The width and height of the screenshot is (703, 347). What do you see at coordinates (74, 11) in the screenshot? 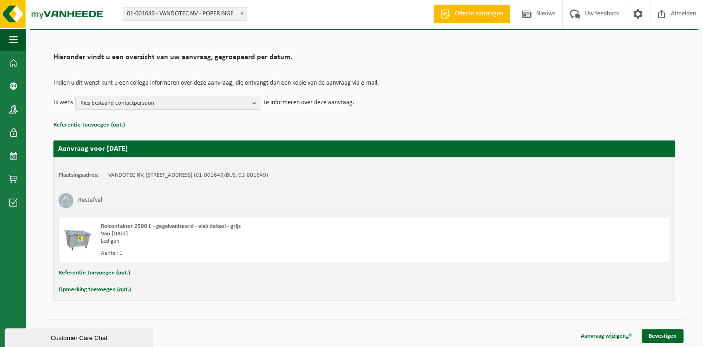
I see `div: Customer Care Chat` at bounding box center [74, 11].